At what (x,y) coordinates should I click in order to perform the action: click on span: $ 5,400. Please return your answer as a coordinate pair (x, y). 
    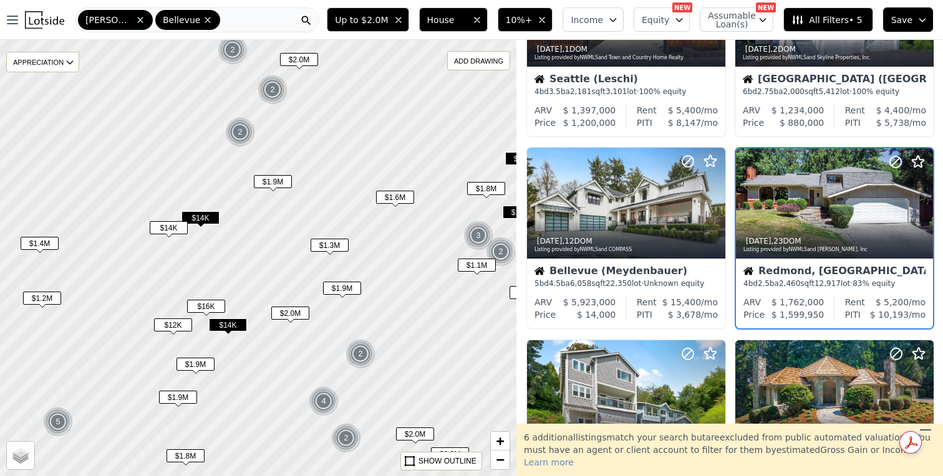
    Looking at the image, I should click on (684, 110).